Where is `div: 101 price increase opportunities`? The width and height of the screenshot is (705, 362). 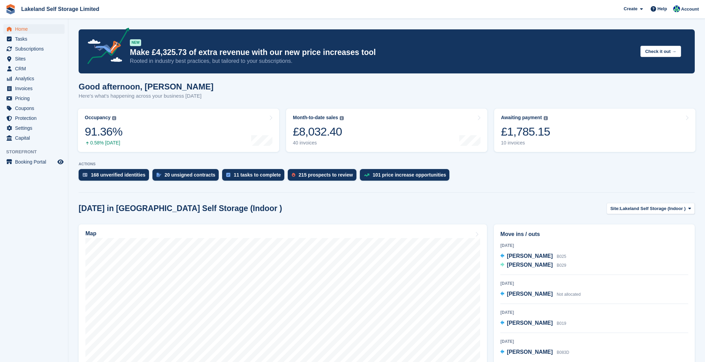 div: 101 price increase opportunities is located at coordinates (409, 175).